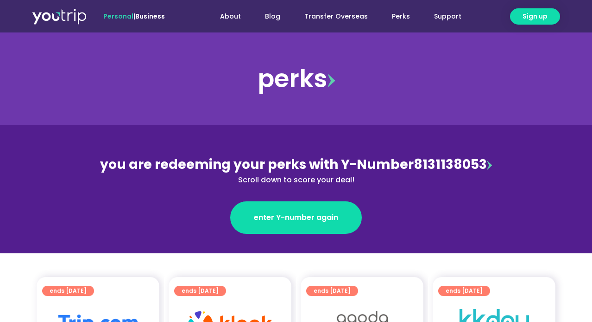  What do you see at coordinates (535, 16) in the screenshot?
I see `span: Sign up` at bounding box center [535, 16].